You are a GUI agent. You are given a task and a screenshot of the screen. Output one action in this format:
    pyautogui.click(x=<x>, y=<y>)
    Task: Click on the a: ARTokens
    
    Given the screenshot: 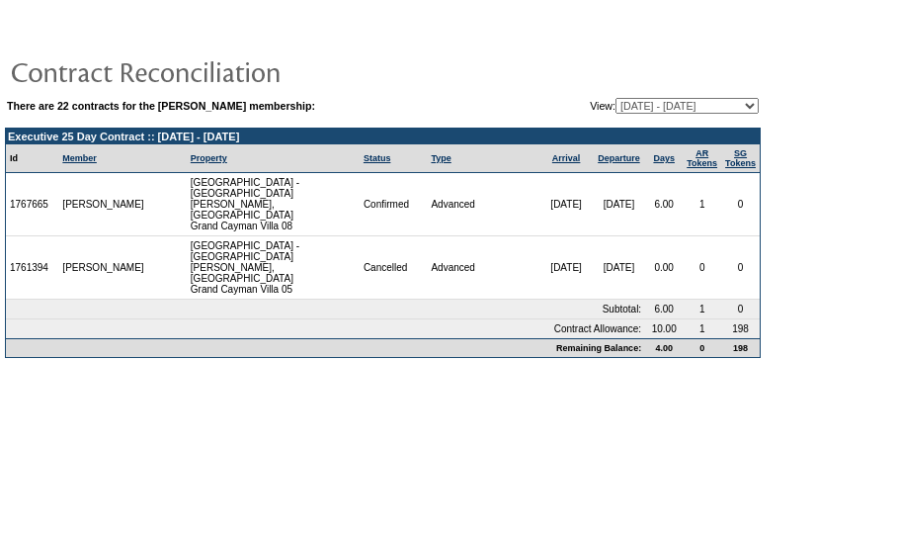 What is the action you would take?
    pyautogui.click(x=702, y=158)
    